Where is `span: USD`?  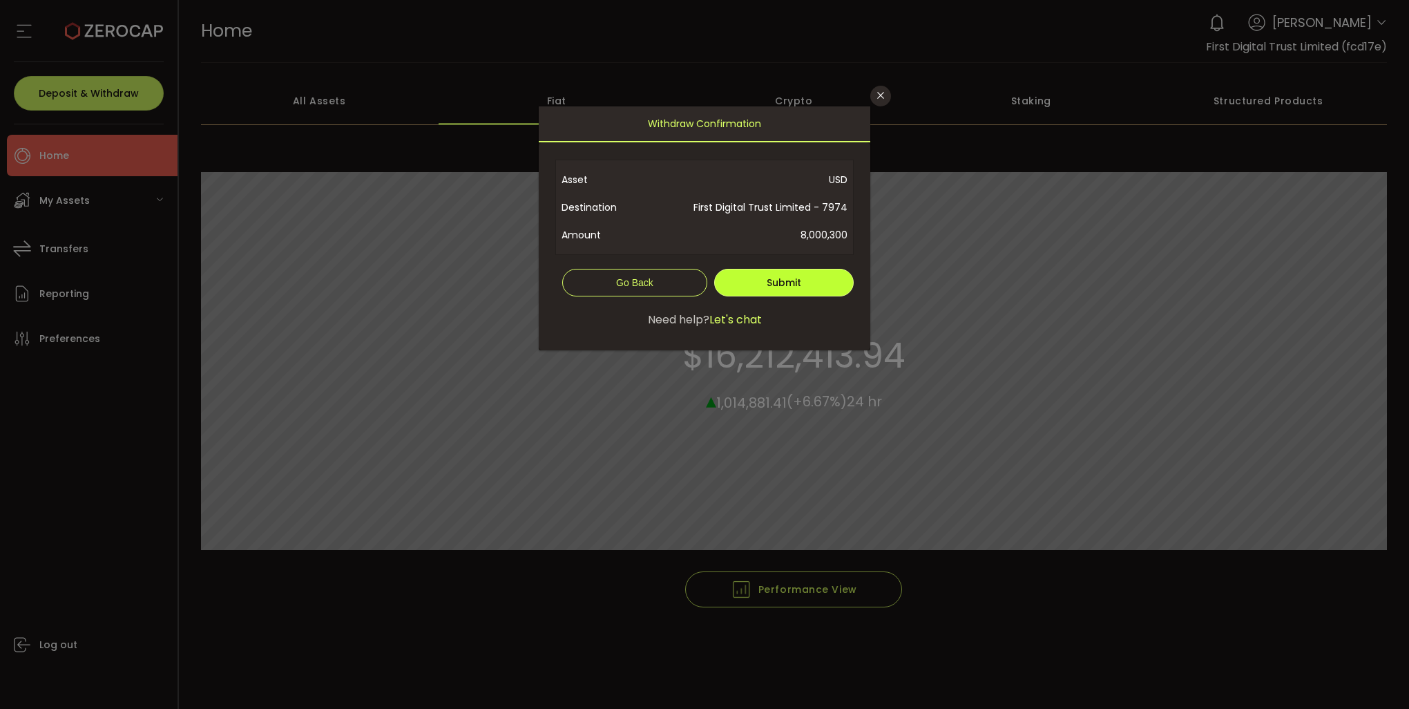
span: USD is located at coordinates (748, 180).